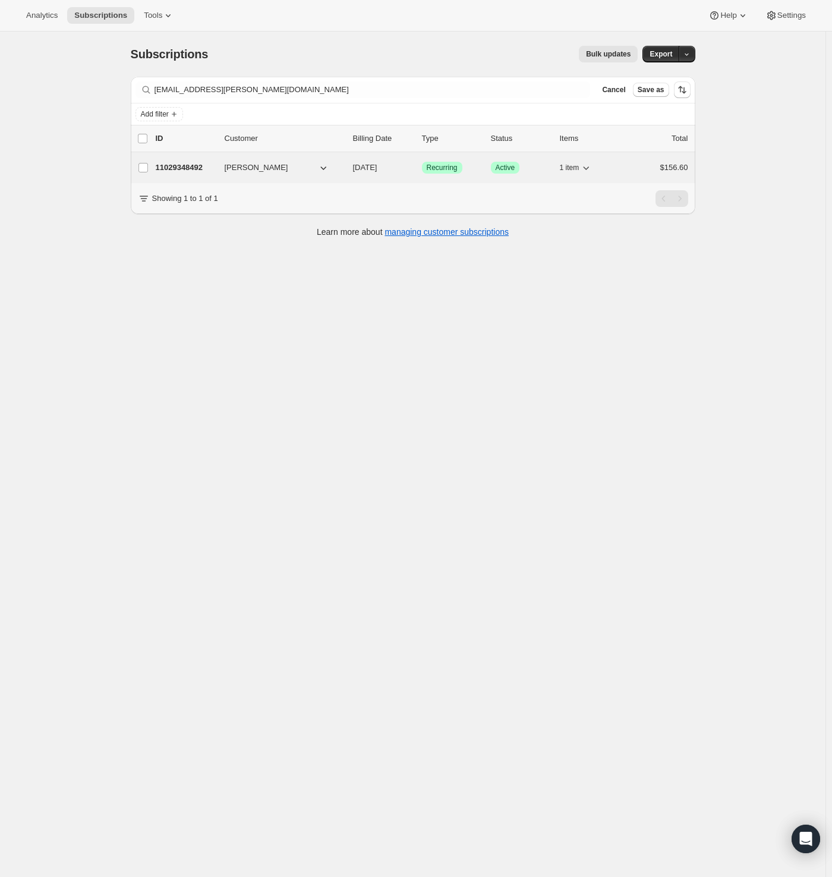  Describe the element at coordinates (413, 232) in the screenshot. I see `p: Learn more about` at that location.